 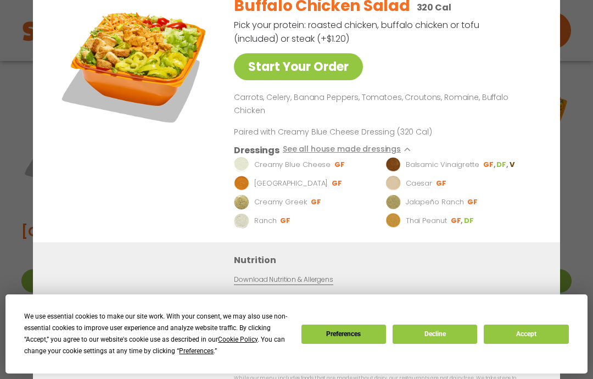 What do you see at coordinates (349, 150) in the screenshot?
I see `button: See all house made dressings` at bounding box center [349, 150].